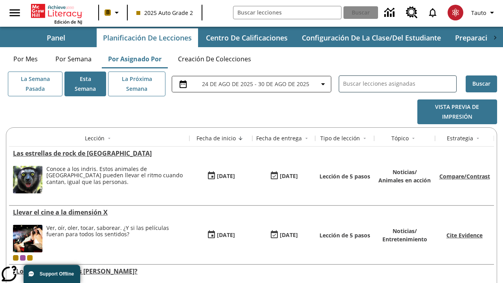  What do you see at coordinates (27, 179) in the screenshot?
I see `img: Un indri de brillantes ojos amarillos mira a la cámara.` at bounding box center [27, 179].